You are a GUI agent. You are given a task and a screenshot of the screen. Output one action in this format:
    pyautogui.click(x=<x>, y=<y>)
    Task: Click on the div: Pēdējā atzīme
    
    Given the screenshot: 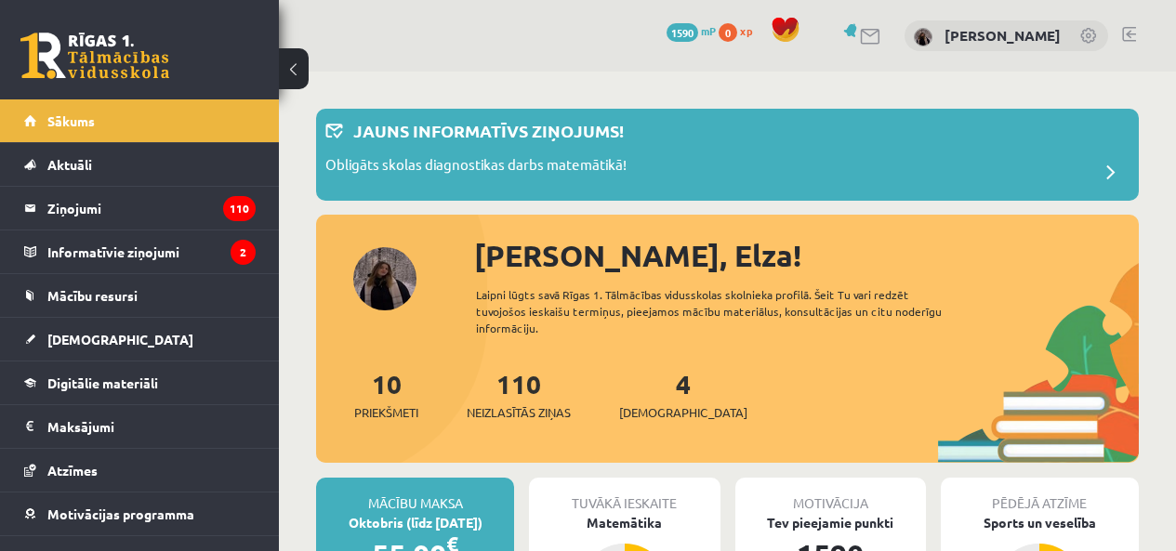 What is the action you would take?
    pyautogui.click(x=1039, y=495)
    